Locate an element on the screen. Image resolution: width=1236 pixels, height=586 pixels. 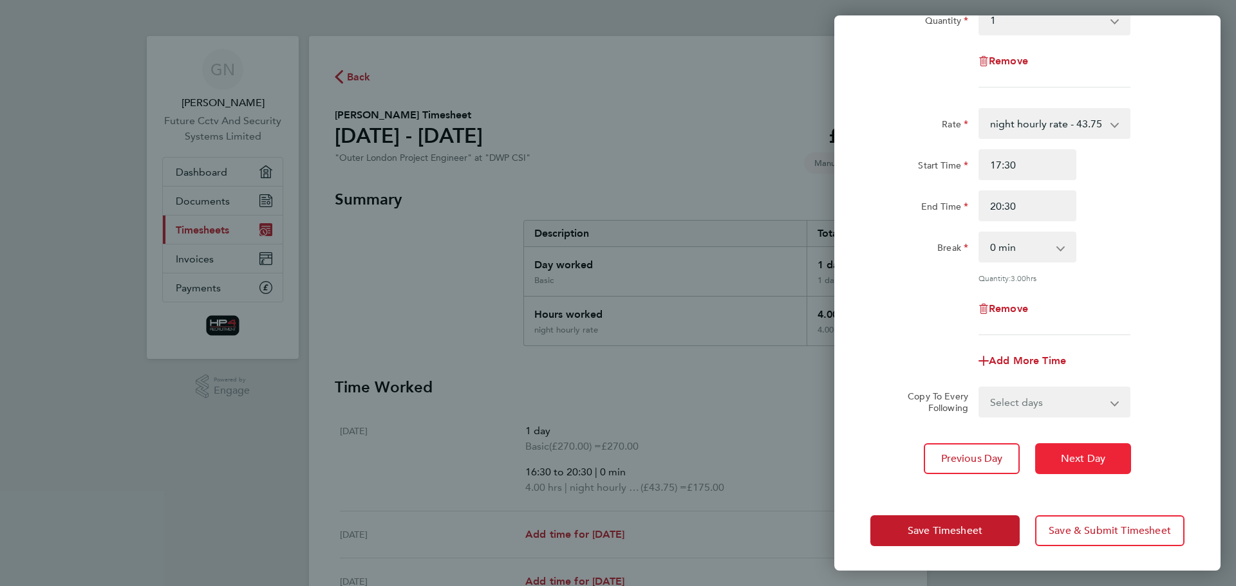
button: Save & Submit Timesheet is located at coordinates (1109, 531).